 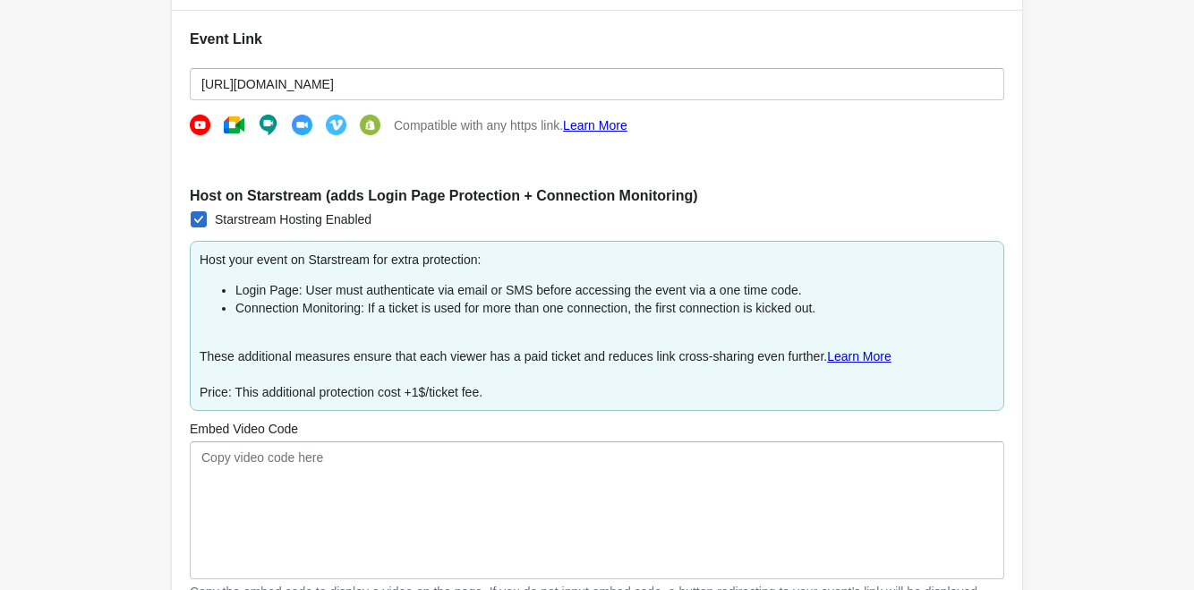 What do you see at coordinates (615, 308) in the screenshot?
I see `li: Connection Monitoring: If a ticket is used for more than one connection, the first connection is ...` at bounding box center [615, 308].